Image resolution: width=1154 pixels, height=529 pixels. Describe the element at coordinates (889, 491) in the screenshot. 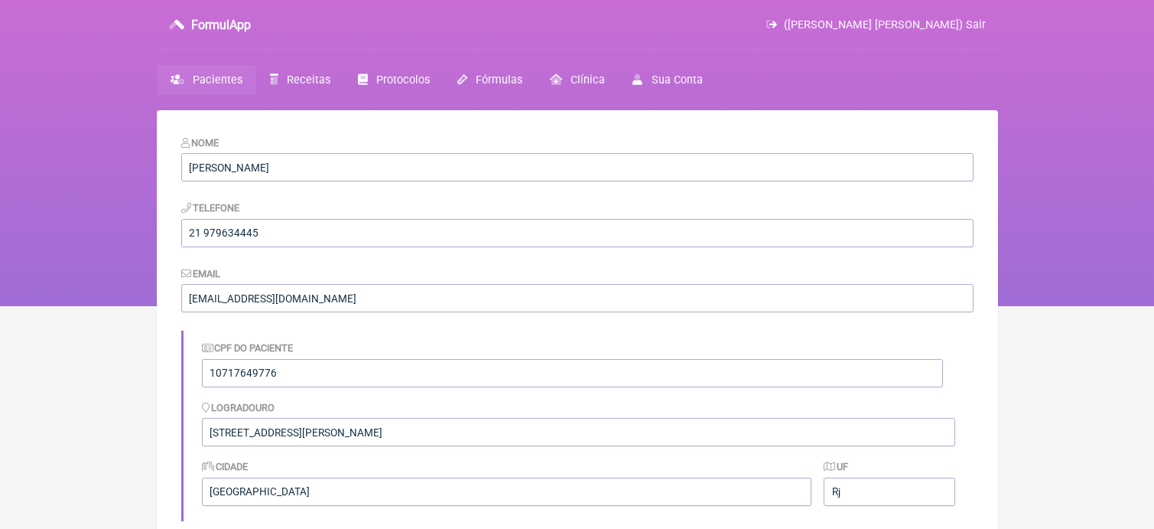

I see `input: UF` at that location.